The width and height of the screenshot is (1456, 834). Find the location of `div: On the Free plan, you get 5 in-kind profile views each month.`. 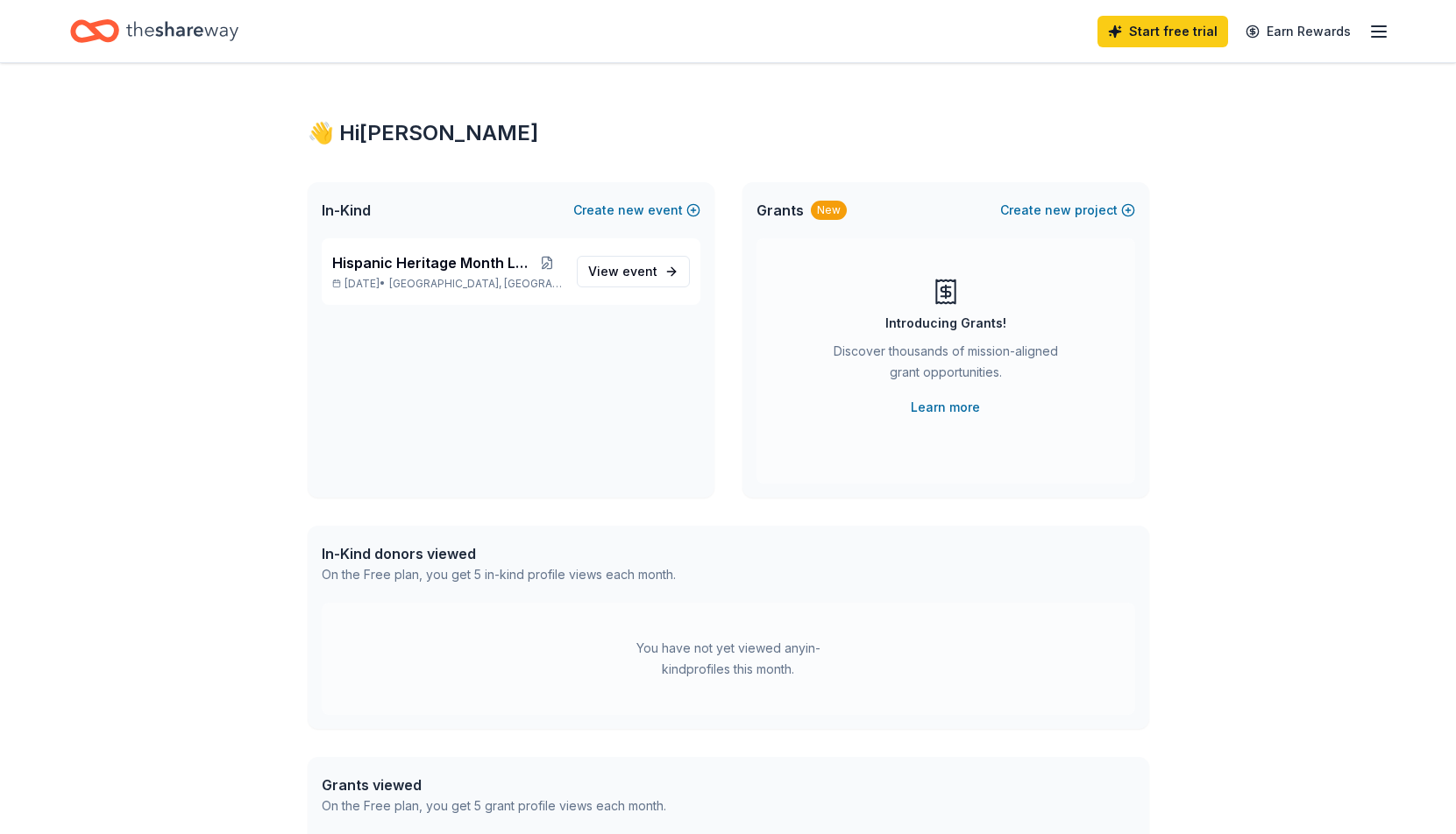

div: On the Free plan, you get 5 in-kind profile views each month. is located at coordinates (499, 575).